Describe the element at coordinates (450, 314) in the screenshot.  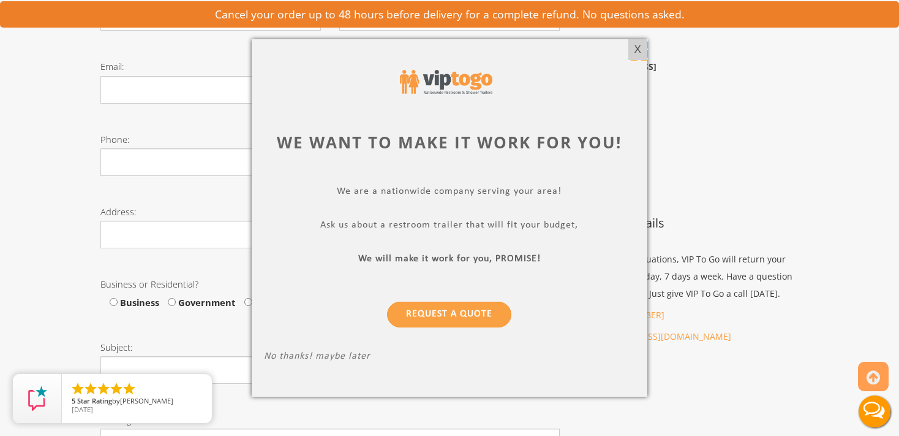
I see `a: Request a Quote` at that location.